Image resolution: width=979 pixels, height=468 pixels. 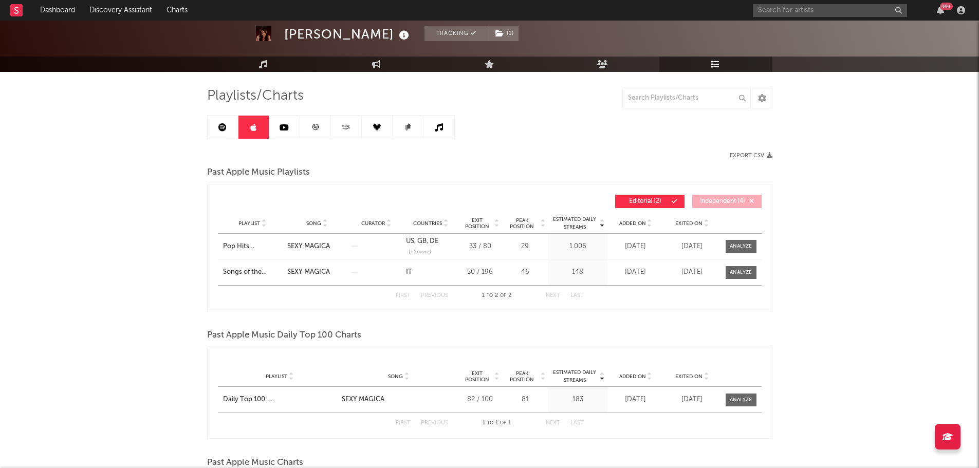 What do you see at coordinates (578, 247) in the screenshot?
I see `div: 1.006` at bounding box center [578, 247].